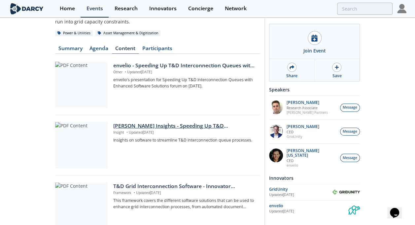 The image size is (415, 225). What do you see at coordinates (314, 89) in the screenshot?
I see `div: Speakers` at bounding box center [314, 89].